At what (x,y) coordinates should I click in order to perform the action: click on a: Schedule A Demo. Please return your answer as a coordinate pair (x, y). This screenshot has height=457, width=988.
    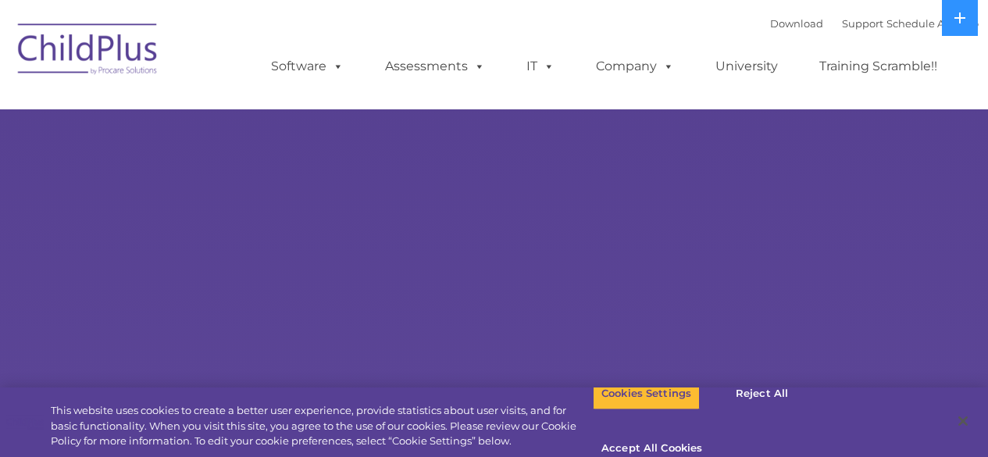
    Looking at the image, I should click on (932, 23).